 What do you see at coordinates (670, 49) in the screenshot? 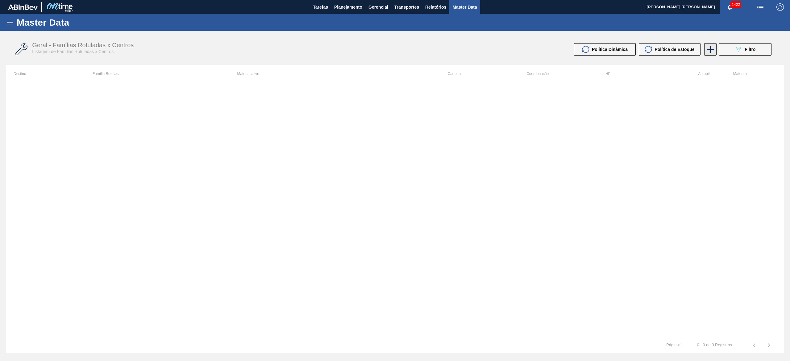
I see `button: Política de Estoque` at bounding box center [670, 49].